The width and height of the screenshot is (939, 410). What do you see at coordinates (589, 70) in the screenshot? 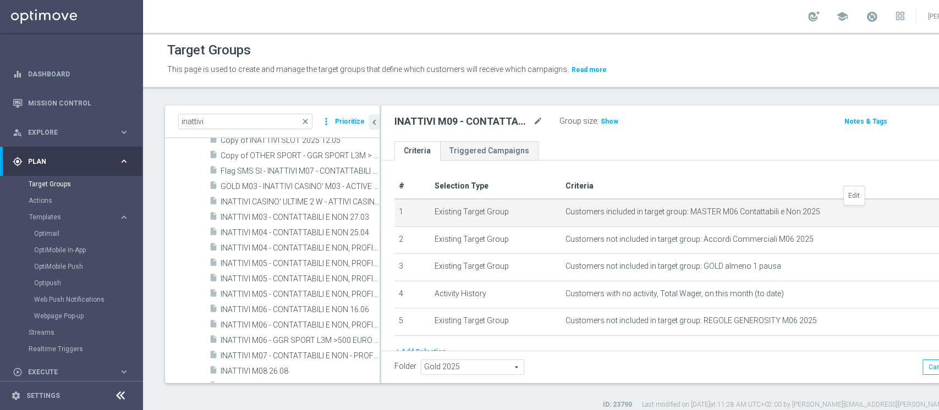
I see `button: Read more` at bounding box center [589, 70].